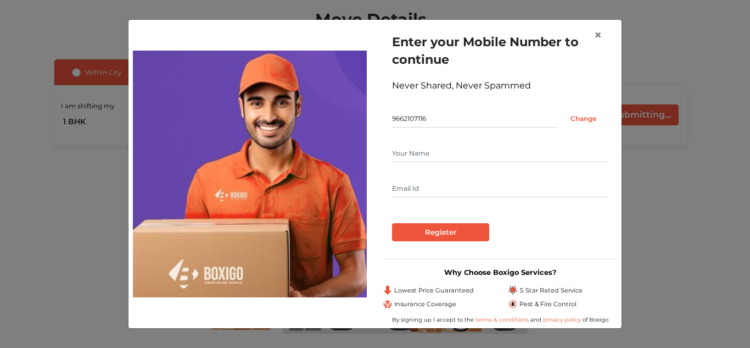  What do you see at coordinates (551, 290) in the screenshot?
I see `span: 5 Star Rated Service` at bounding box center [551, 290].